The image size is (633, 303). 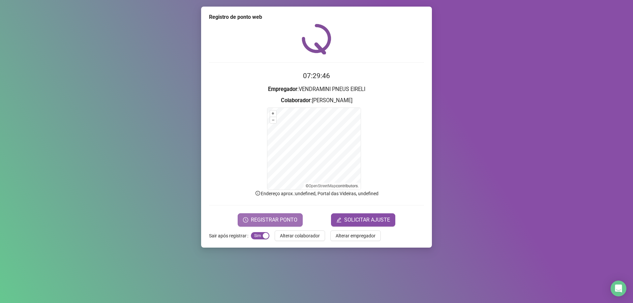 What do you see at coordinates (316, 76) in the screenshot?
I see `time: 07:29:46` at bounding box center [316, 76].